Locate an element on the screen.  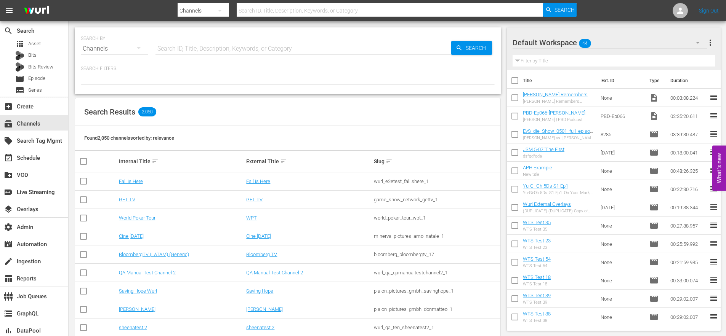
span: Search Results is located at coordinates (110, 112).